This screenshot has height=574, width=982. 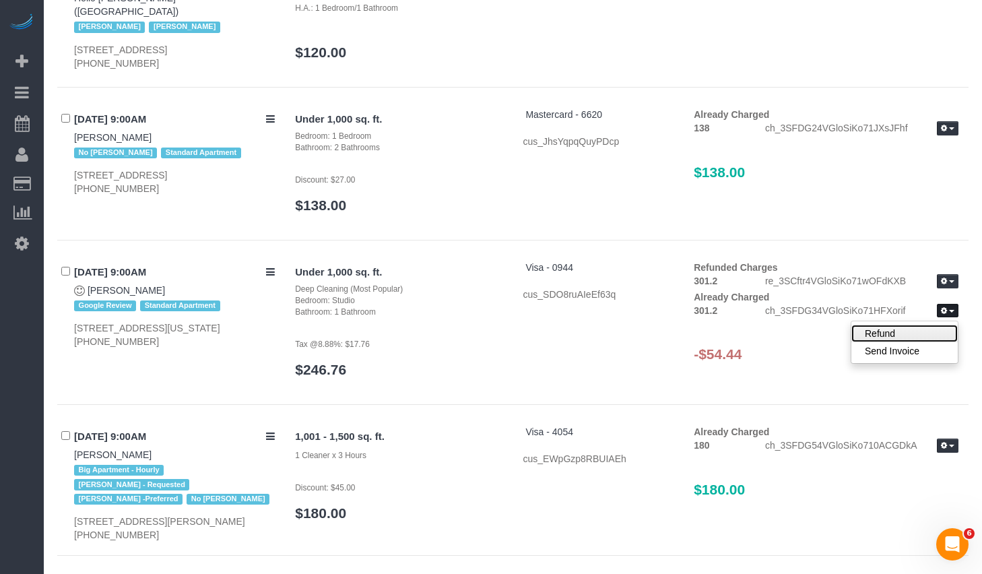 What do you see at coordinates (719, 489) in the screenshot?
I see `span: $180.00` at bounding box center [719, 489].